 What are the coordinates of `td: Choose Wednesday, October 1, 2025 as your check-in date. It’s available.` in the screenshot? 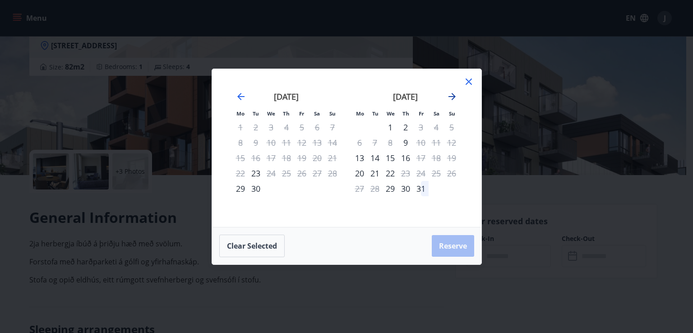 It's located at (390, 127).